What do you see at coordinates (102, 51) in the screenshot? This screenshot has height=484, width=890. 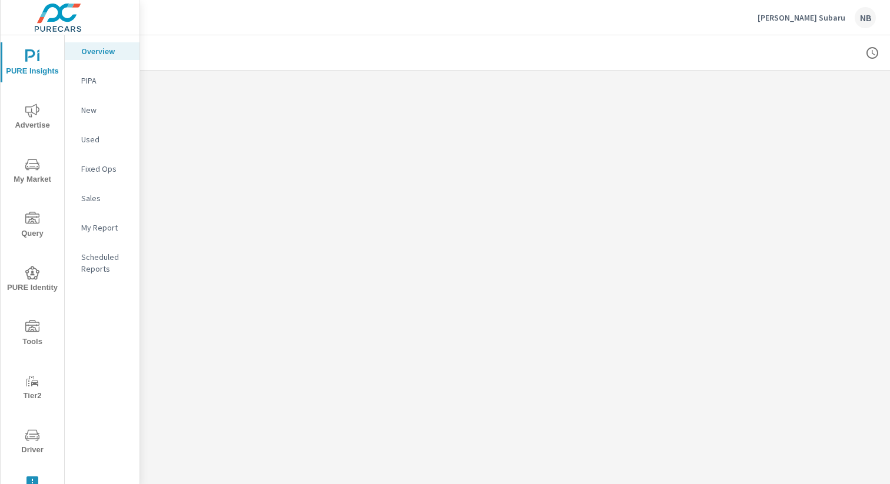 I see `div: Overview` at bounding box center [102, 51].